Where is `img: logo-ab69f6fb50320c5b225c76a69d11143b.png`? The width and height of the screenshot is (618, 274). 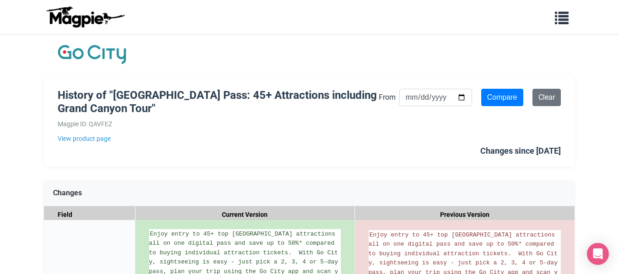 img: logo-ab69f6fb50320c5b225c76a69d11143b.png is located at coordinates (85, 17).